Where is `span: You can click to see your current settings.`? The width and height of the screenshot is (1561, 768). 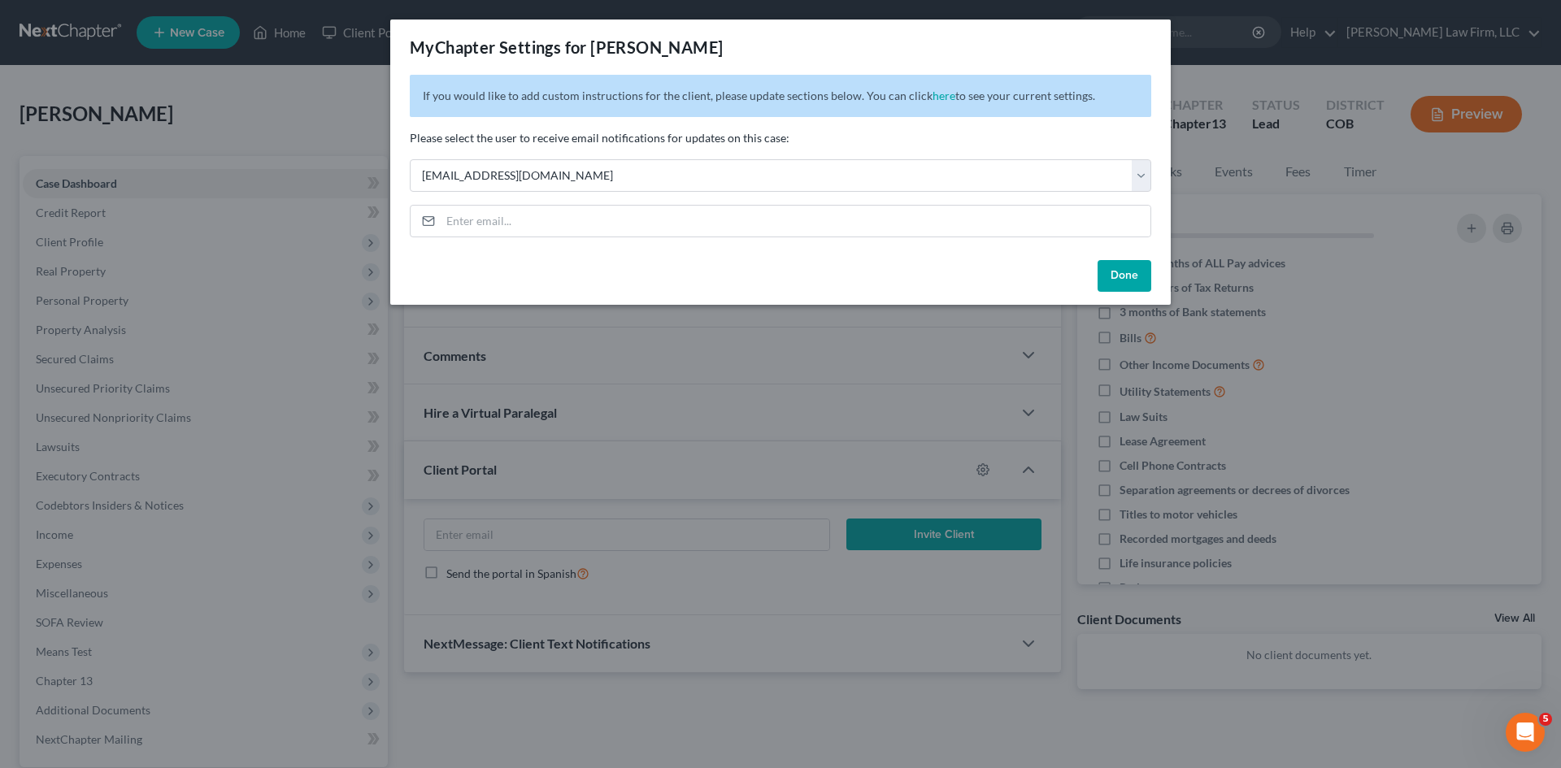
span: You can click to see your current settings. is located at coordinates (980, 95).